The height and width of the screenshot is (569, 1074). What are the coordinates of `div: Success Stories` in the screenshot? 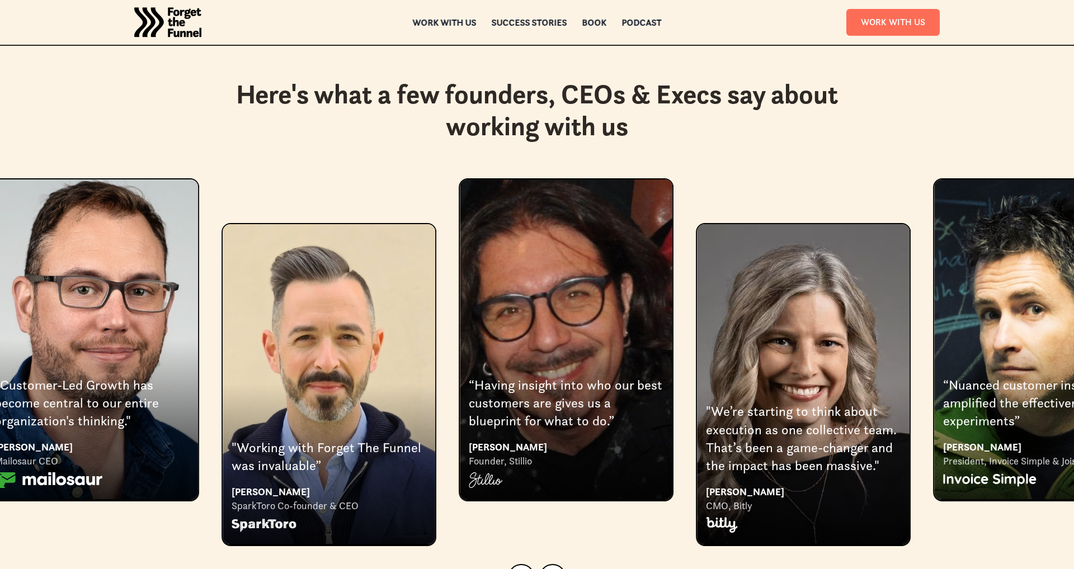 It's located at (529, 22).